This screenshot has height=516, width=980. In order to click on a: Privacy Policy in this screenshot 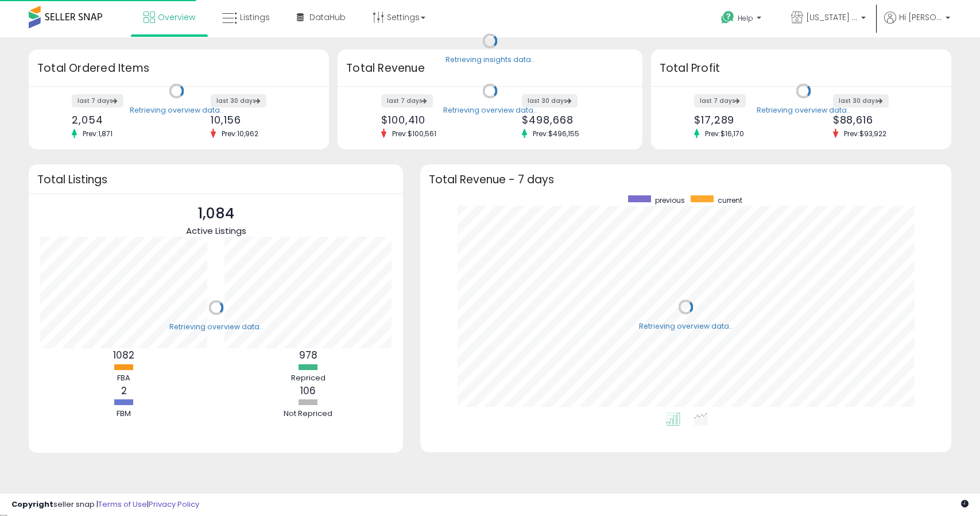, I will do `click(174, 504)`.